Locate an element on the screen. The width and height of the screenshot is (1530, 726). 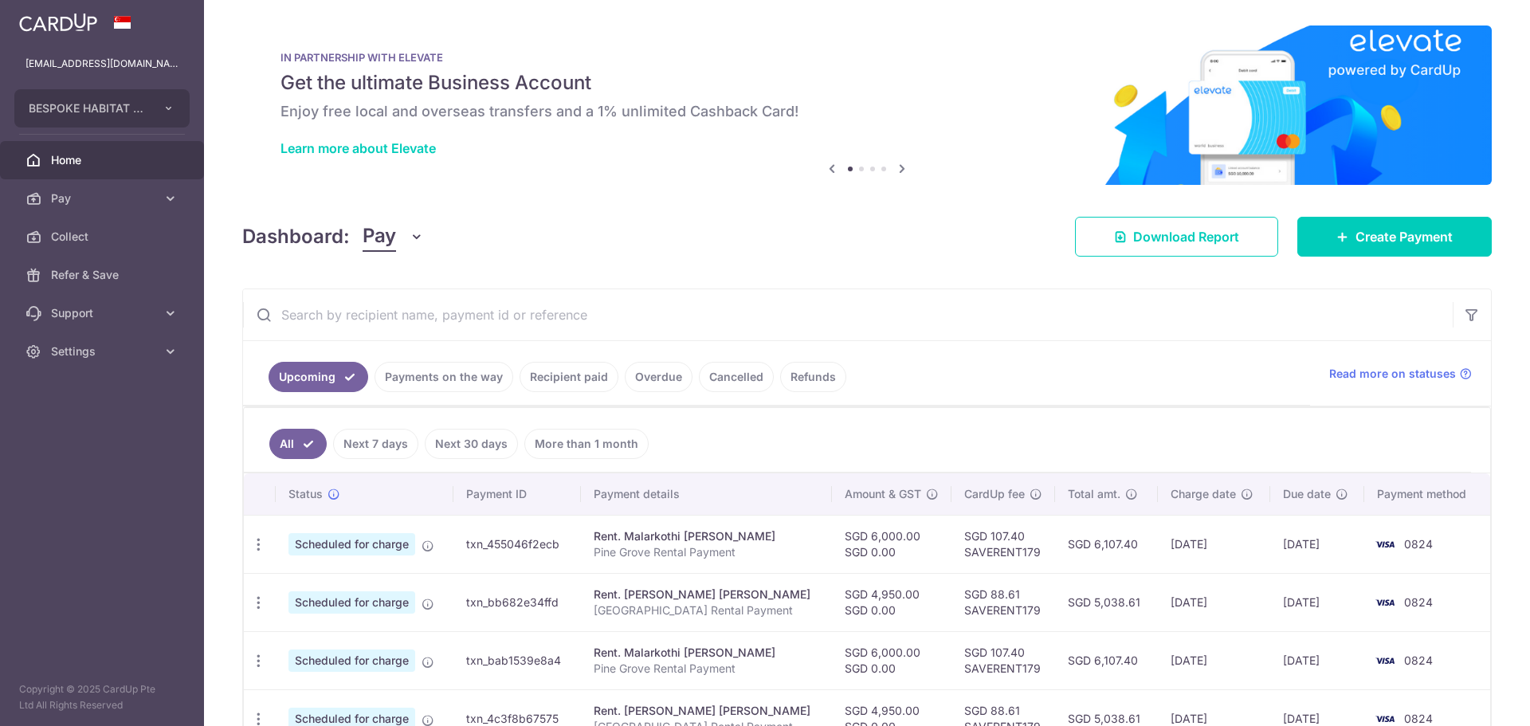
th: Payment details is located at coordinates (706, 494).